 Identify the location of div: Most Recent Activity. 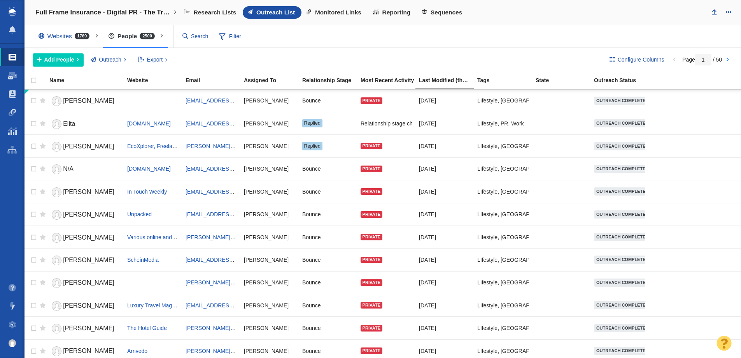
(390, 80).